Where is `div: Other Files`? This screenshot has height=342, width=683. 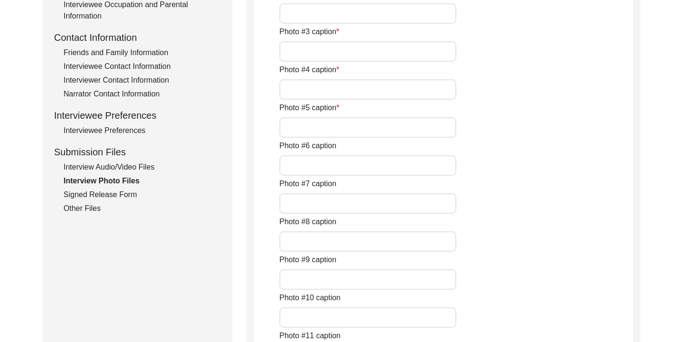
div: Other Files is located at coordinates (142, 208).